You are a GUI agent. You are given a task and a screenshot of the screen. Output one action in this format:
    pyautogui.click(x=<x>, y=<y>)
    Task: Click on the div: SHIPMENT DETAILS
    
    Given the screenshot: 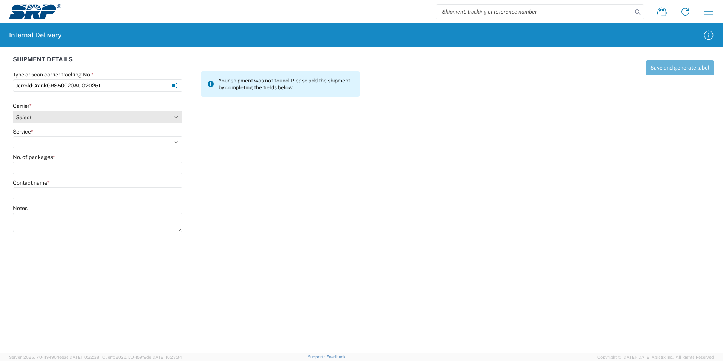 What is the action you would take?
    pyautogui.click(x=186, y=63)
    